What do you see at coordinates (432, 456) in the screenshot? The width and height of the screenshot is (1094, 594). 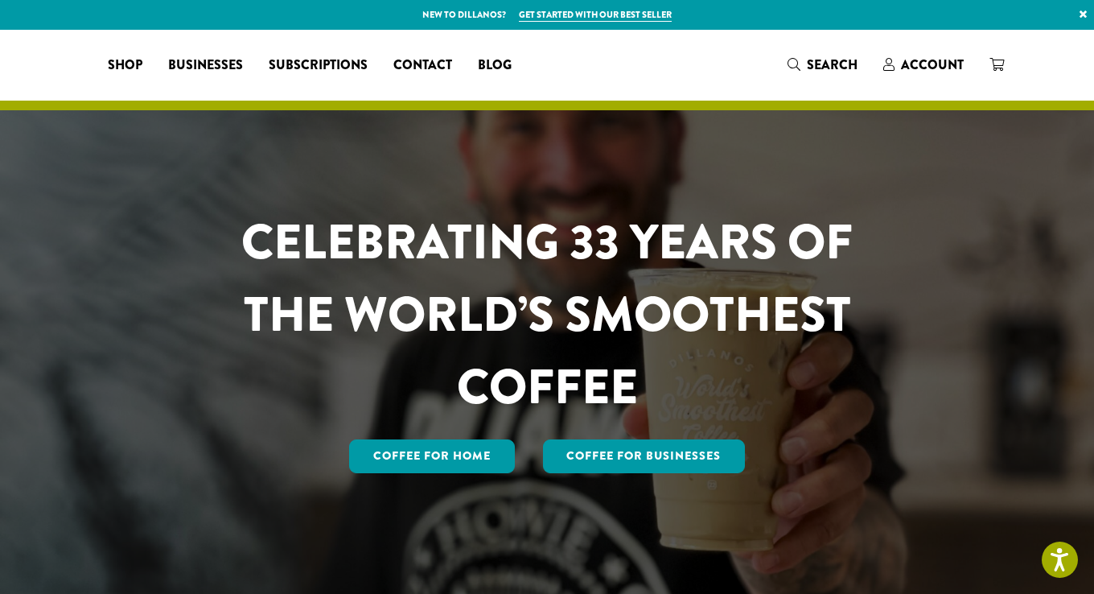 I see `a: Coffee for Home` at bounding box center [432, 456].